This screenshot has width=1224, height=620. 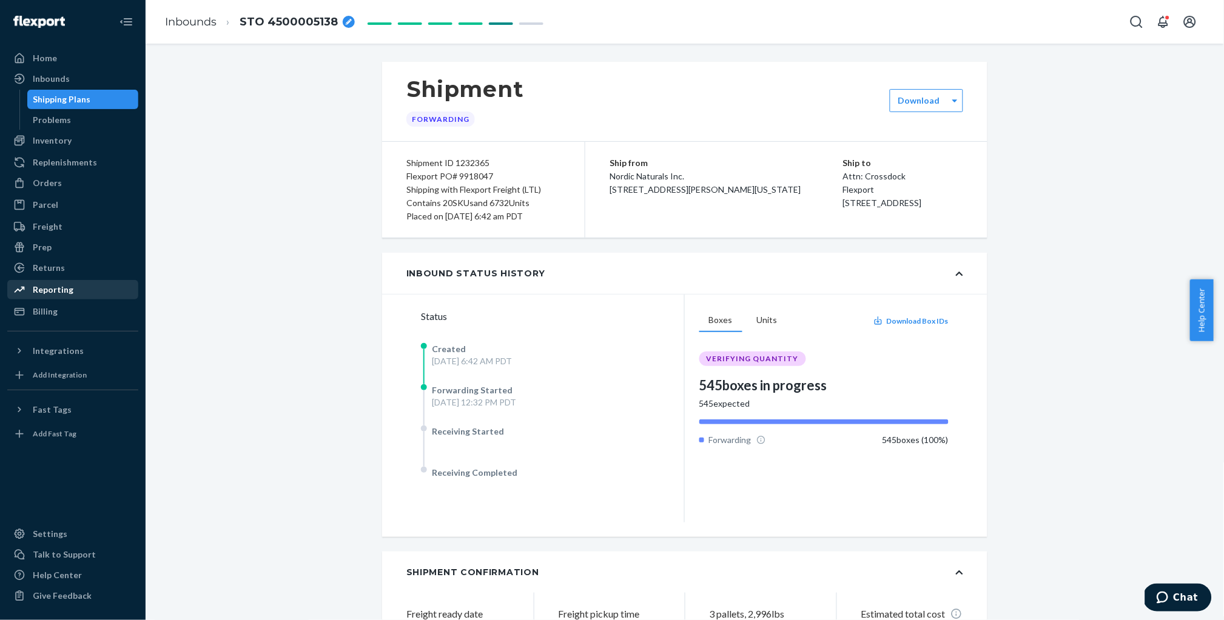 I want to click on button: Give Feedback, so click(x=73, y=596).